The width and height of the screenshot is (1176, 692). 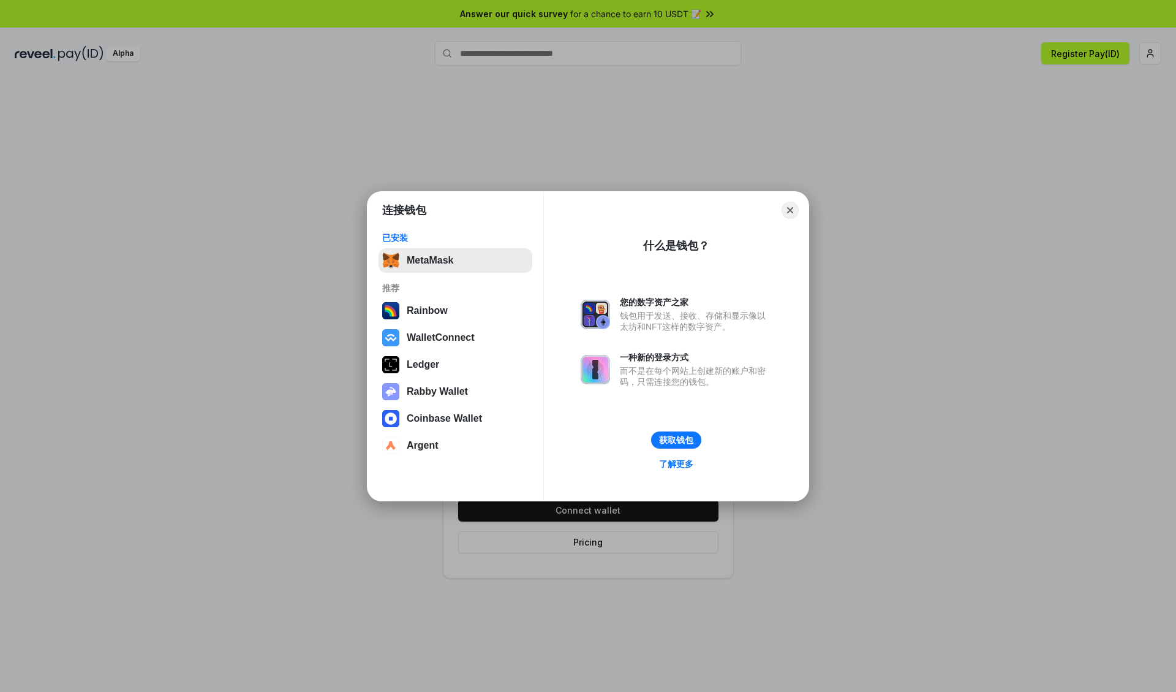 What do you see at coordinates (404, 210) in the screenshot?
I see `h1: 连接钱包` at bounding box center [404, 210].